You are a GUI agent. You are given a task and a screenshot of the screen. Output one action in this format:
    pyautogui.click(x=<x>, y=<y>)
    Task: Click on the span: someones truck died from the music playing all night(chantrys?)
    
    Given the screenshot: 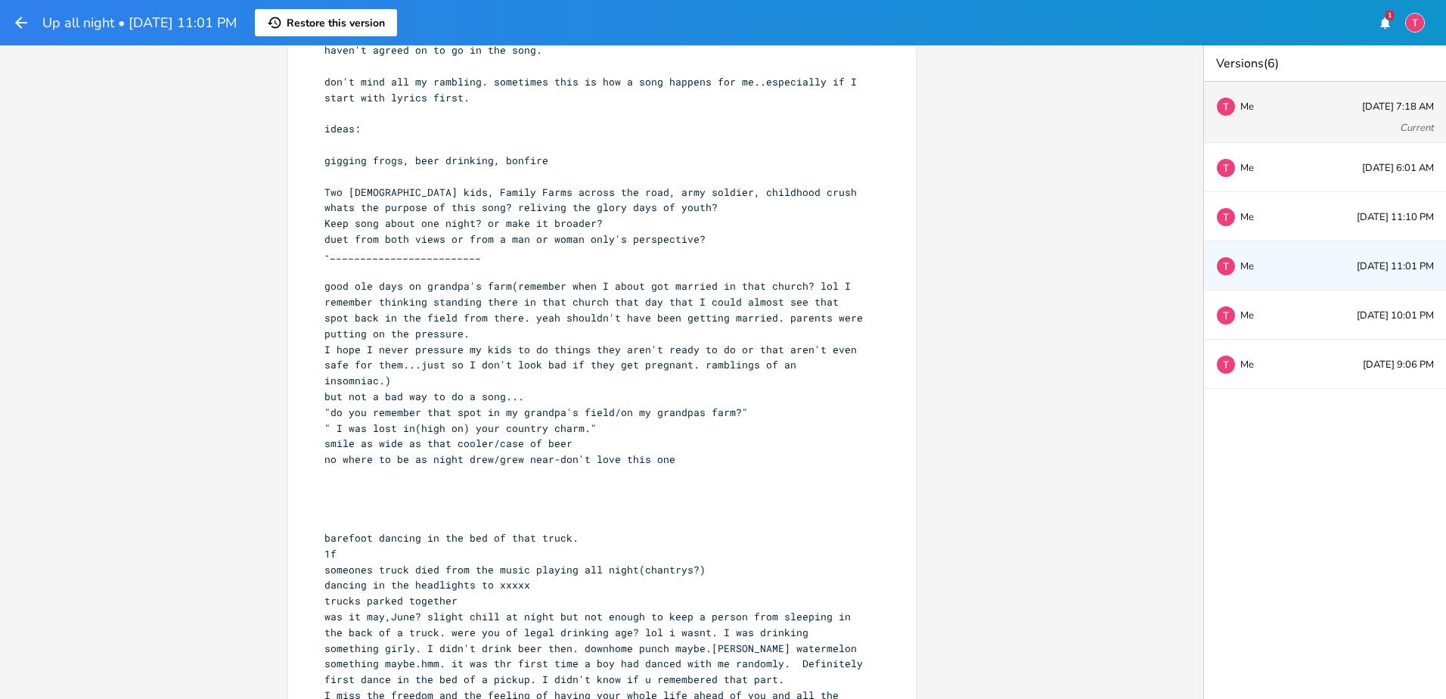 What is the action you would take?
    pyautogui.click(x=515, y=569)
    